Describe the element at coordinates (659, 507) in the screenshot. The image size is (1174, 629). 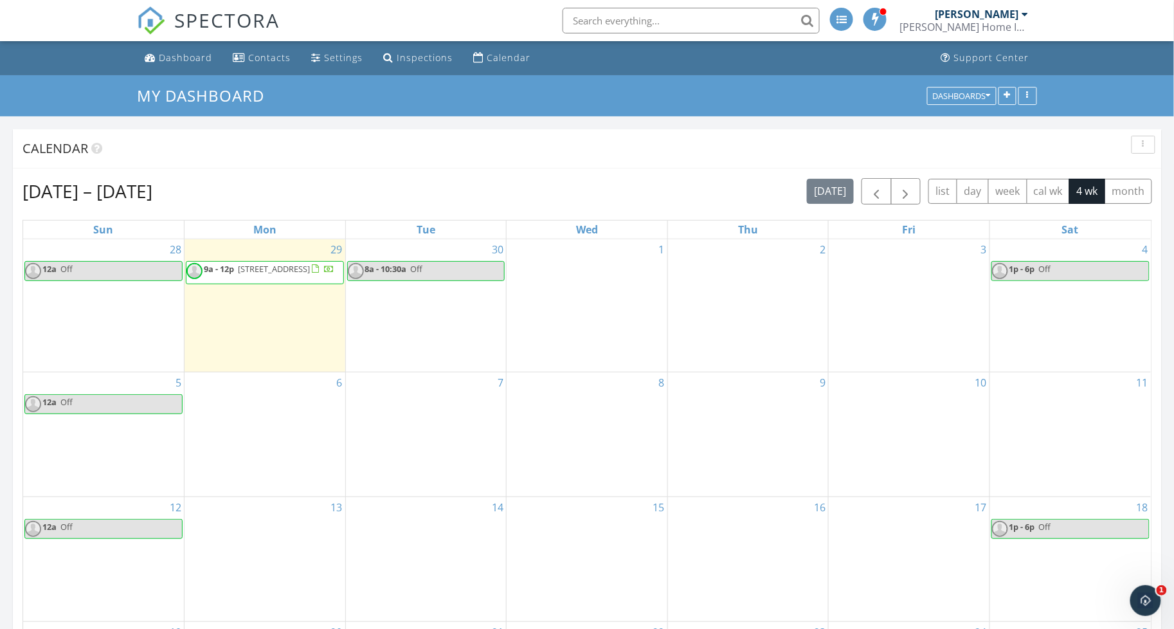
I see `a: Go to October 15, 2025` at that location.